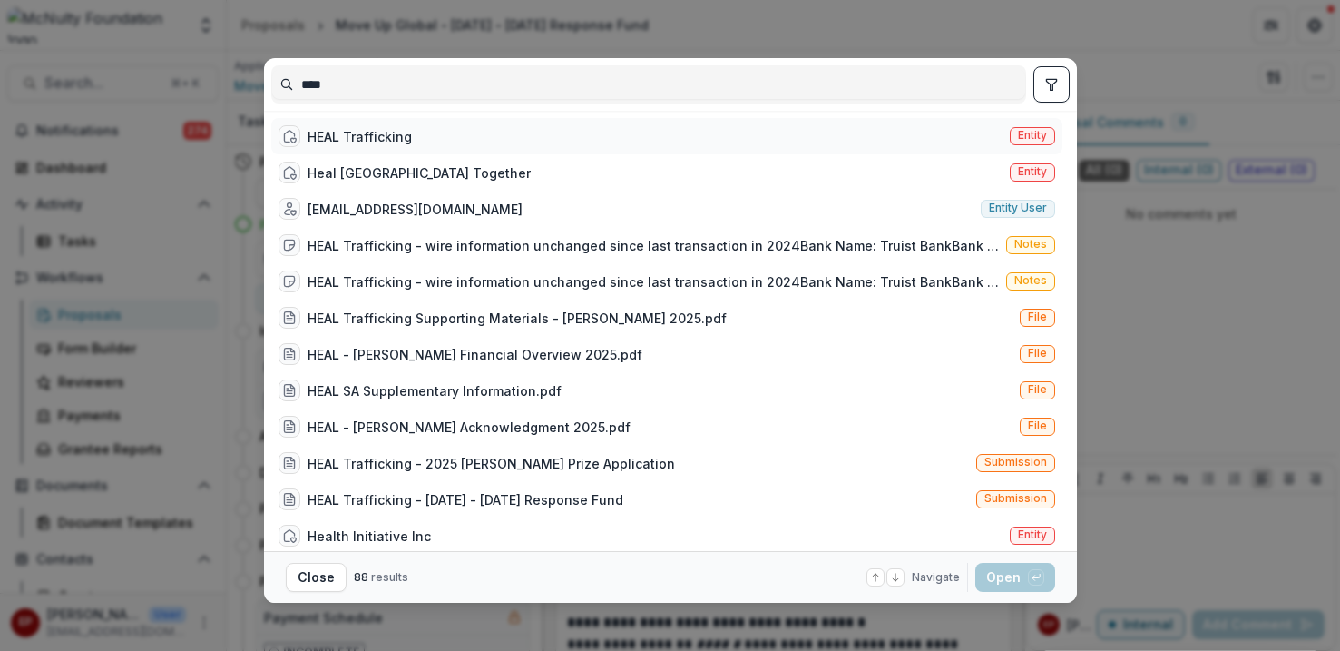 The width and height of the screenshot is (1340, 651). I want to click on span: Entity user, so click(1018, 208).